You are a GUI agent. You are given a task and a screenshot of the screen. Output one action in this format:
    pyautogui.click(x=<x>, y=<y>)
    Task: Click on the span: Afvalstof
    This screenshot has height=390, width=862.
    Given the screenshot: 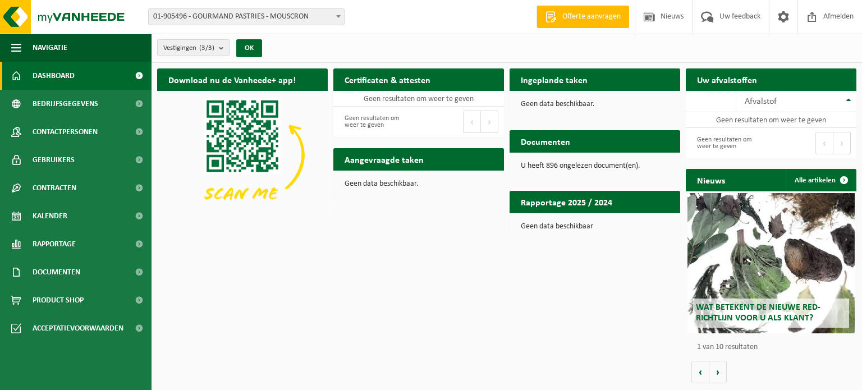 What is the action you would take?
    pyautogui.click(x=761, y=102)
    